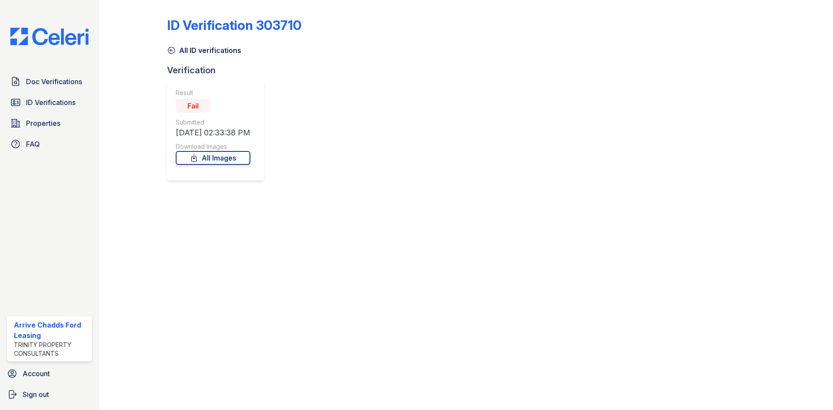 Image resolution: width=833 pixels, height=410 pixels. I want to click on div: Fail, so click(193, 106).